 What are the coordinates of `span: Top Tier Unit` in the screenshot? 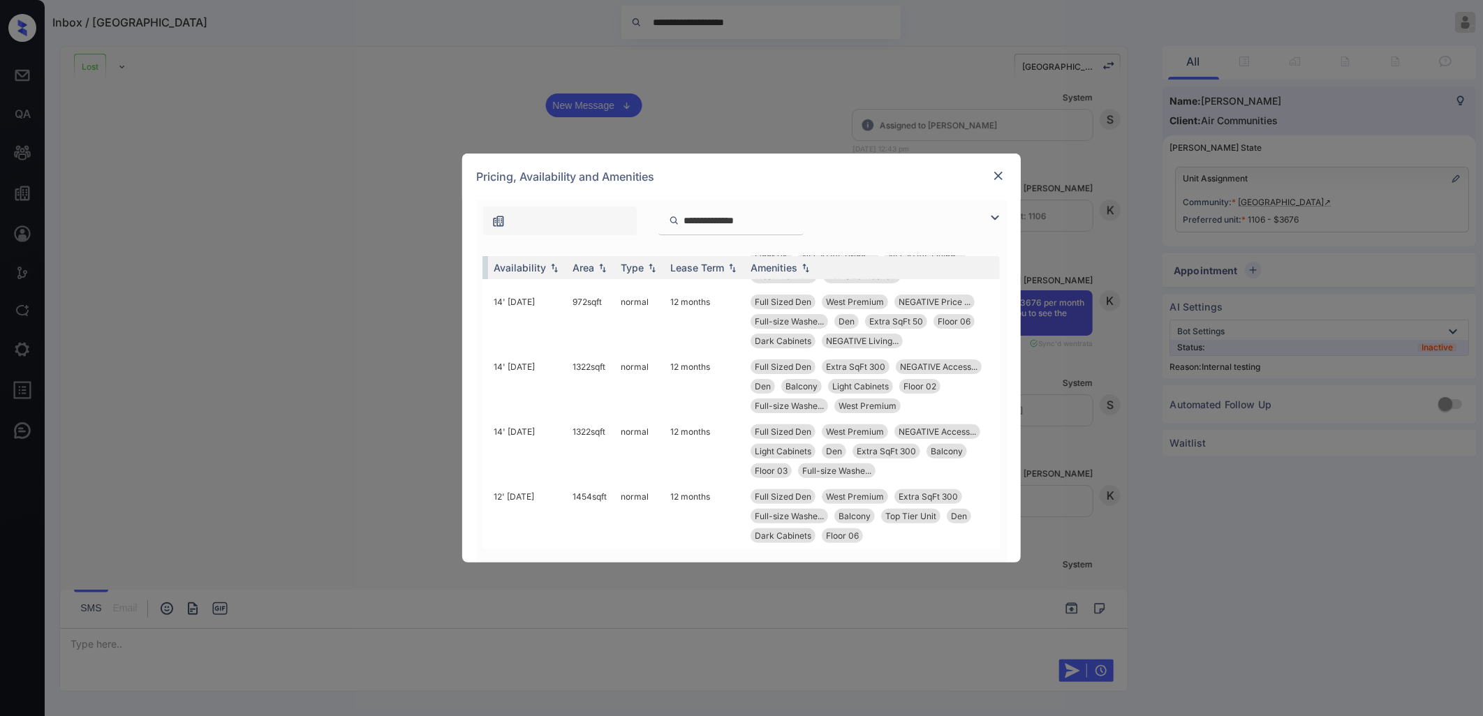 It's located at (910, 516).